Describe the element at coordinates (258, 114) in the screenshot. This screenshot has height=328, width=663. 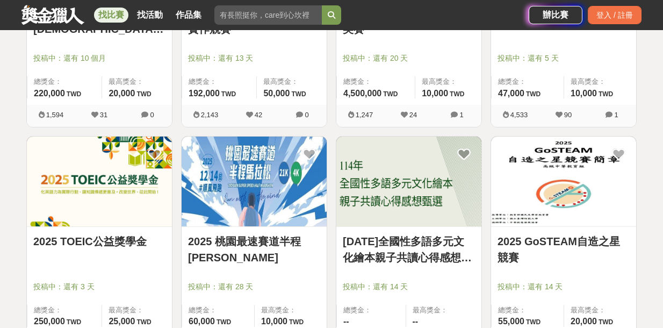
I see `span: 42` at that location.